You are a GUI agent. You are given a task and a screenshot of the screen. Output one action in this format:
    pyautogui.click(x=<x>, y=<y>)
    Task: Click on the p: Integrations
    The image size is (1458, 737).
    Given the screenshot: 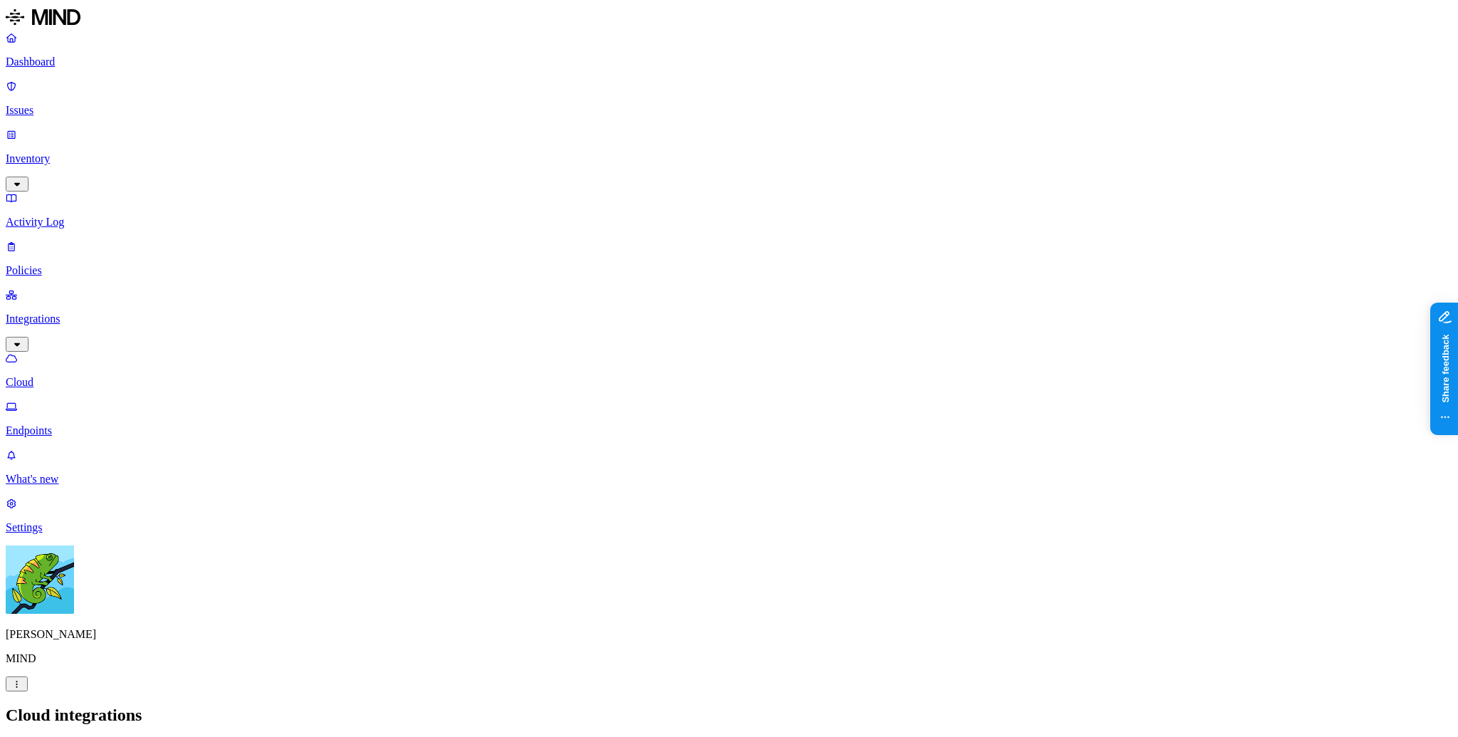 What is the action you would take?
    pyautogui.click(x=729, y=319)
    